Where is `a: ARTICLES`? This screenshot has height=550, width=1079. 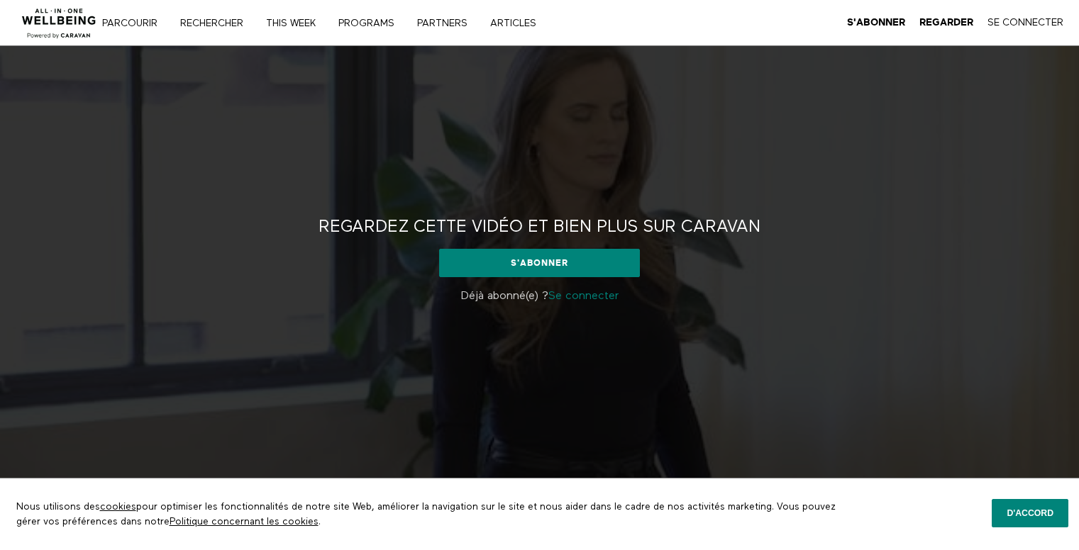 a: ARTICLES is located at coordinates (518, 23).